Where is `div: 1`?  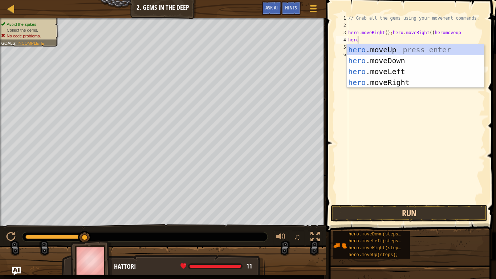
div: 1 is located at coordinates (342, 18).